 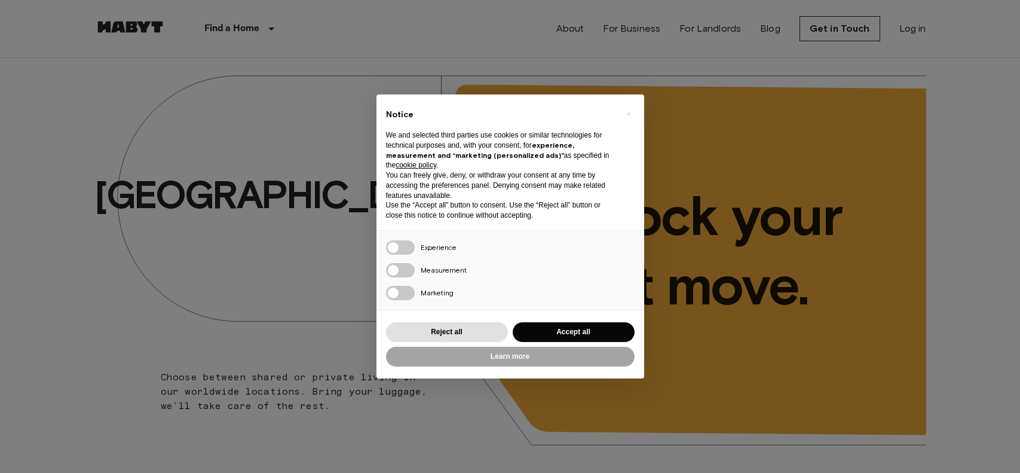 I want to click on a: cookie policy, so click(x=416, y=165).